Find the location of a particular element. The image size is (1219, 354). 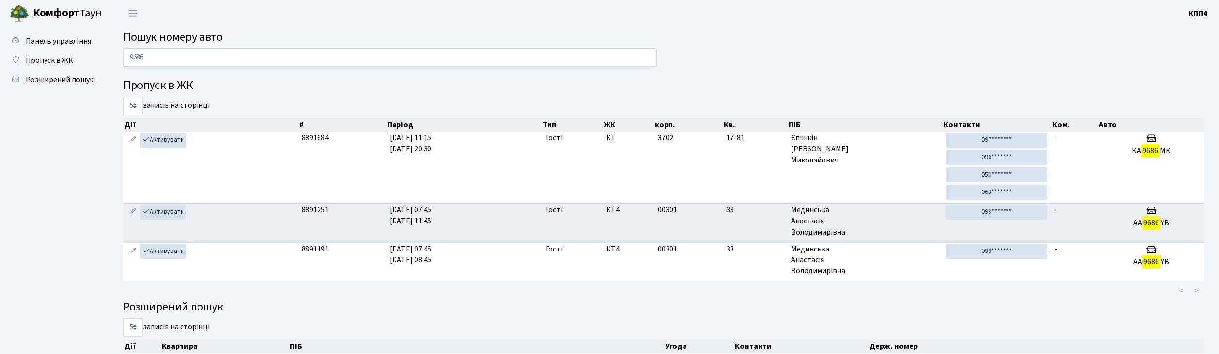

img: logo.png is located at coordinates (19, 14).